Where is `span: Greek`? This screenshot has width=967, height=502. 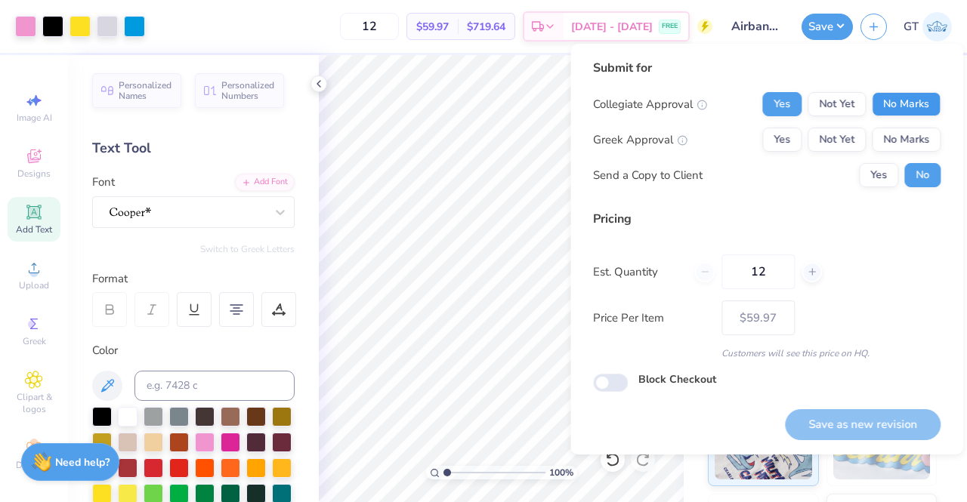 span: Greek is located at coordinates (34, 342).